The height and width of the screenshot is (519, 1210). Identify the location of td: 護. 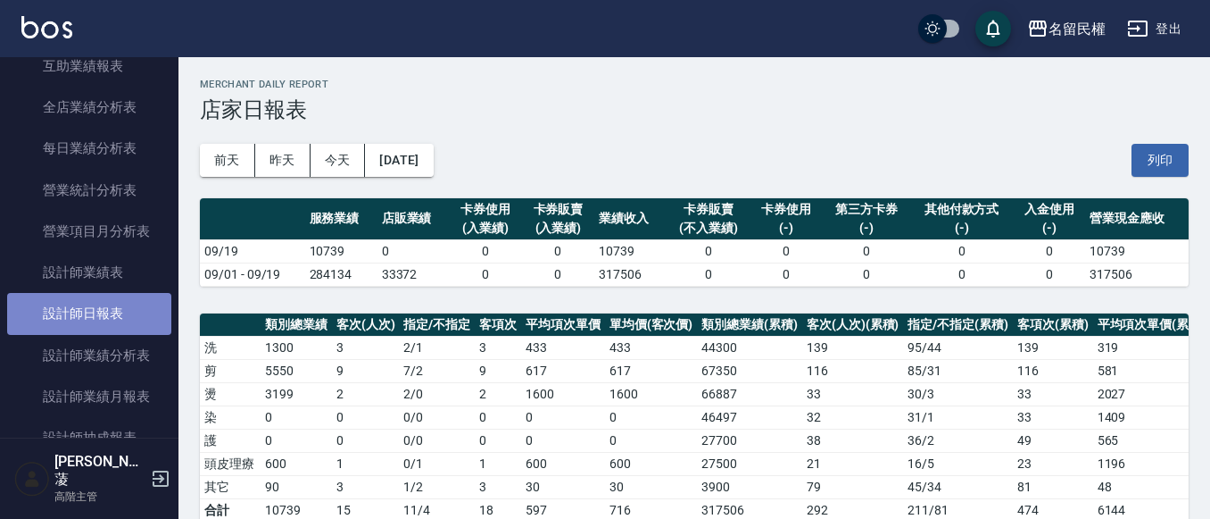
(230, 440).